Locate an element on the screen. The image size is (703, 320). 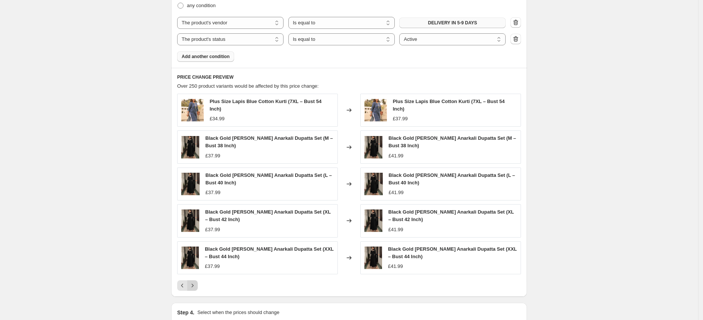
span: DELIVERY IN 5-9 DAYS is located at coordinates (453, 23).